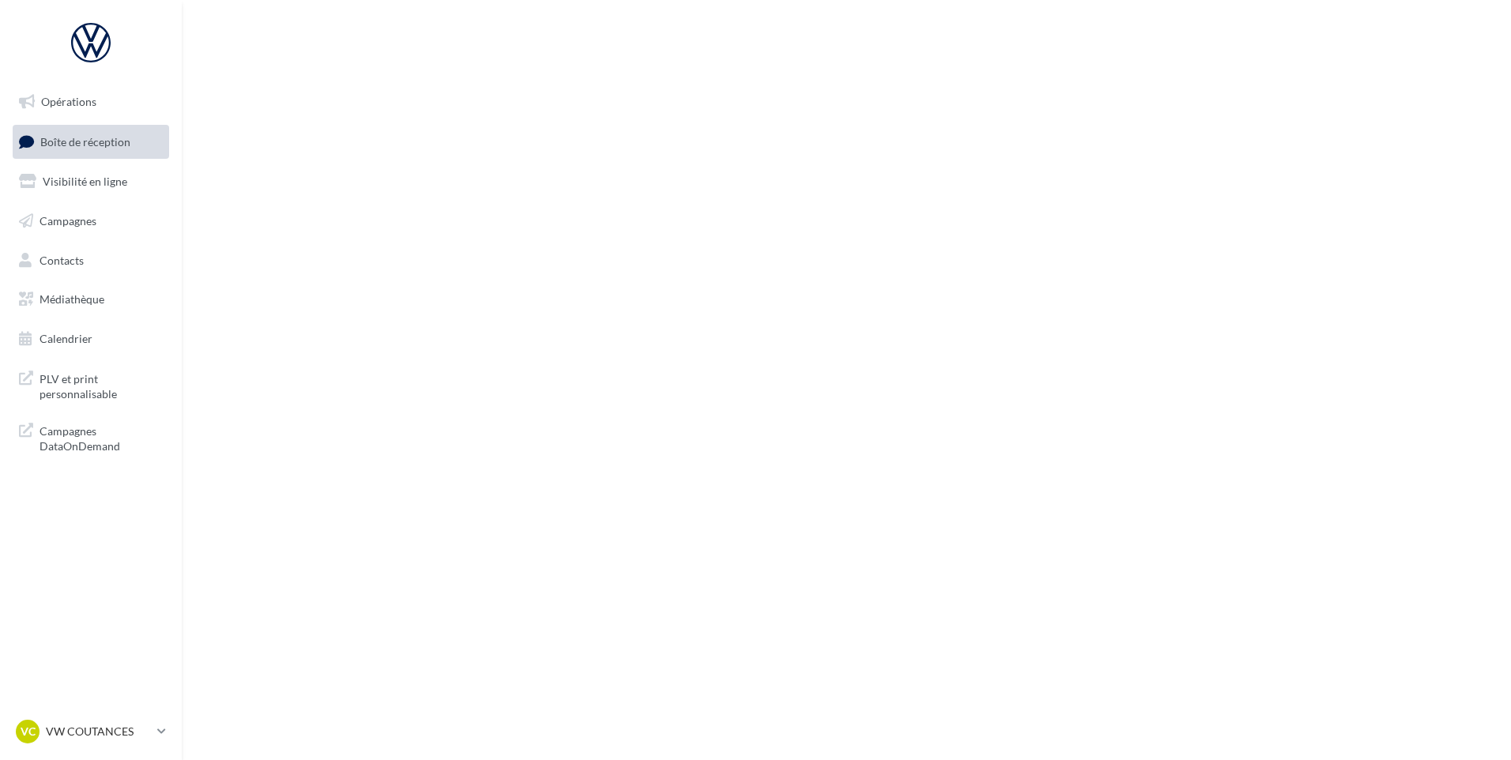 The image size is (1511, 760). I want to click on span: Contacts, so click(62, 259).